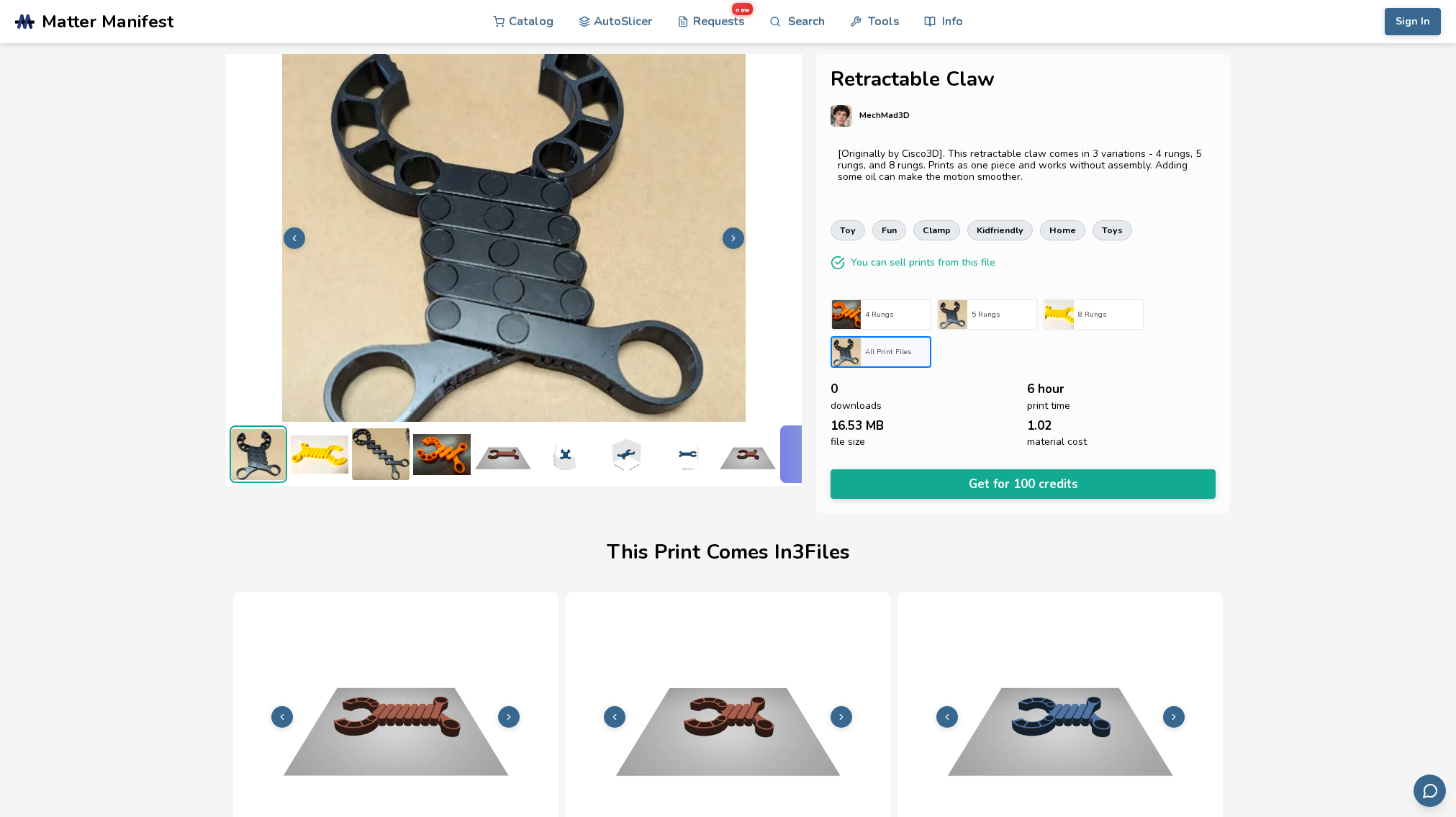  I want to click on h1: This Print Comes In 3 File s, so click(728, 552).